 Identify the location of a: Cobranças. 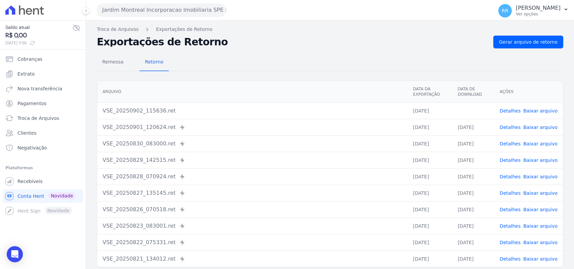
(43, 59).